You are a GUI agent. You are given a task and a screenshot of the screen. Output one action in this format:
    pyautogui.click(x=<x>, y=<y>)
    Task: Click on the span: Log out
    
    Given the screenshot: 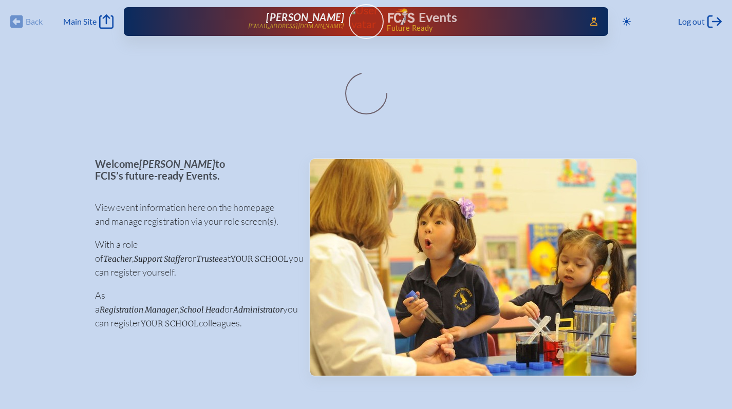 What is the action you would take?
    pyautogui.click(x=692, y=22)
    